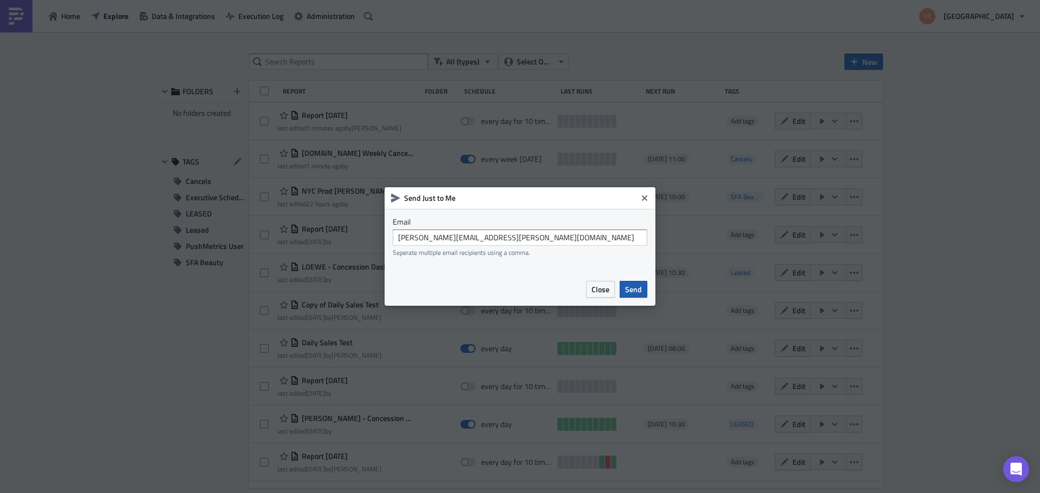 Image resolution: width=1040 pixels, height=493 pixels. What do you see at coordinates (520, 252) in the screenshot?
I see `div: Seperate multiple email recipients using a comma.` at bounding box center [520, 252].